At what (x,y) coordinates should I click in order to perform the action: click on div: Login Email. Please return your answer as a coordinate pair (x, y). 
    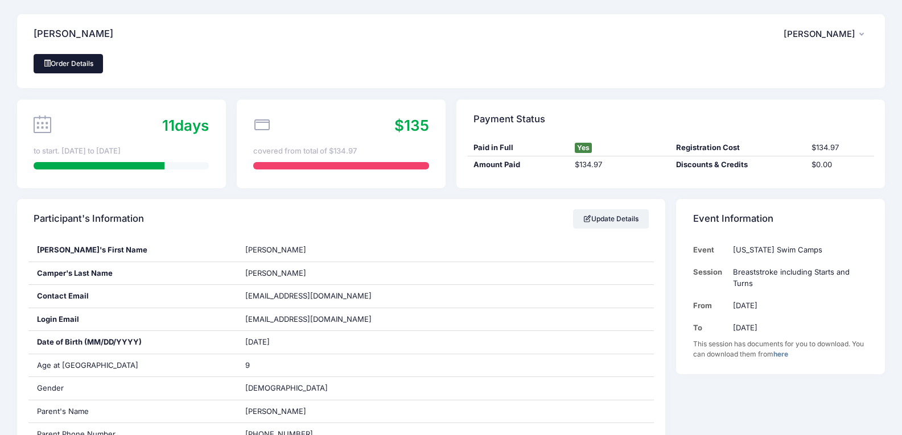
    Looking at the image, I should click on (133, 320).